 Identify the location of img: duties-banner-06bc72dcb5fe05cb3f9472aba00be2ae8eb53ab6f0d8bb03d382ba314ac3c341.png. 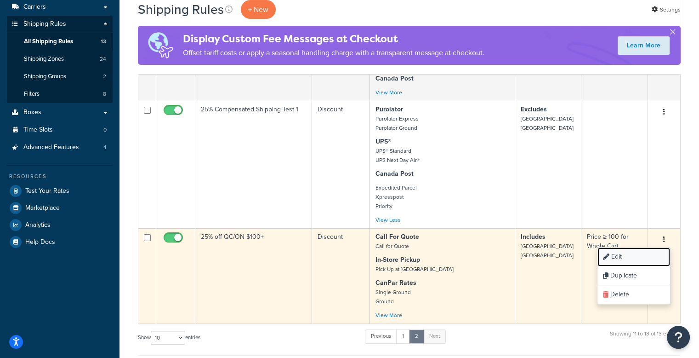
(160, 45).